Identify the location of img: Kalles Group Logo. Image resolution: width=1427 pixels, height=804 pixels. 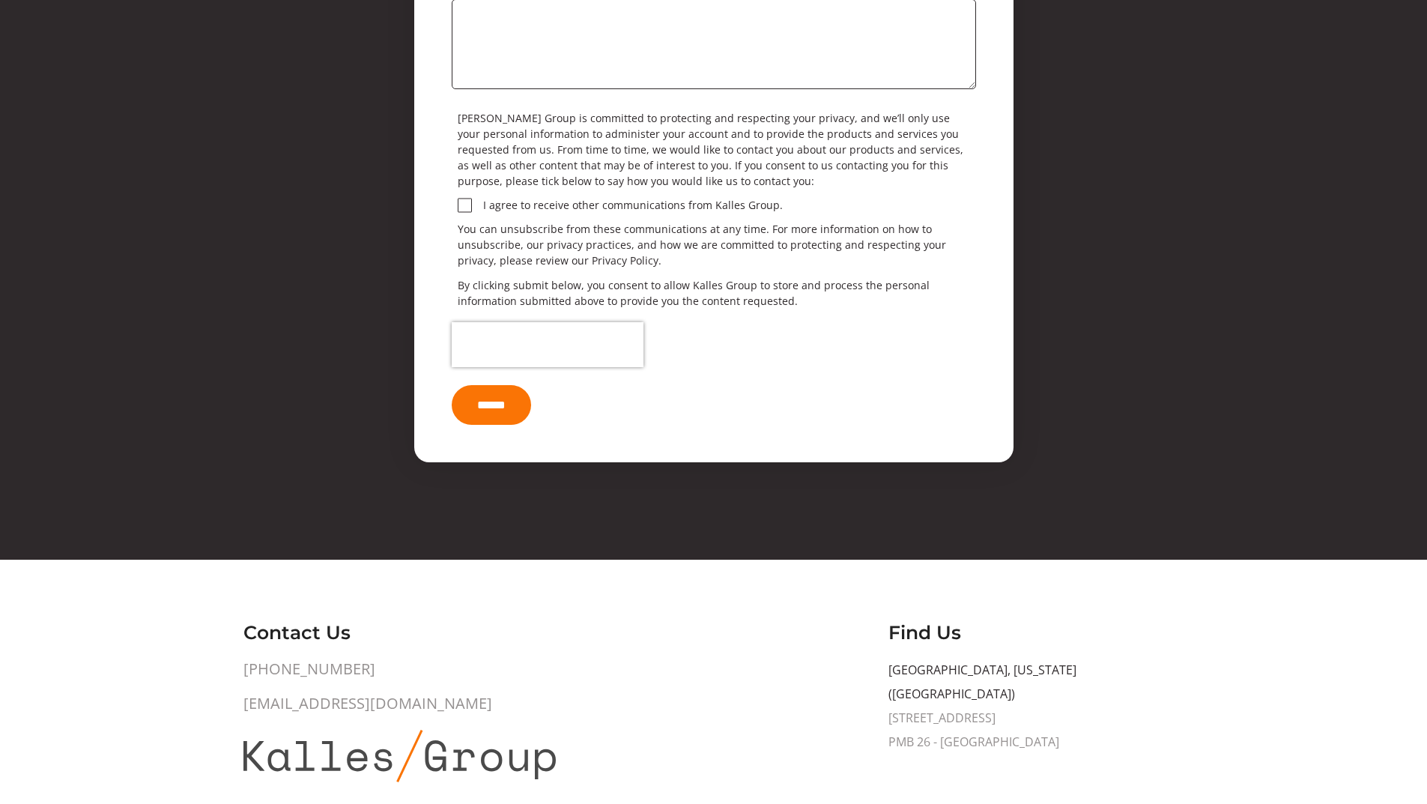
(399, 756).